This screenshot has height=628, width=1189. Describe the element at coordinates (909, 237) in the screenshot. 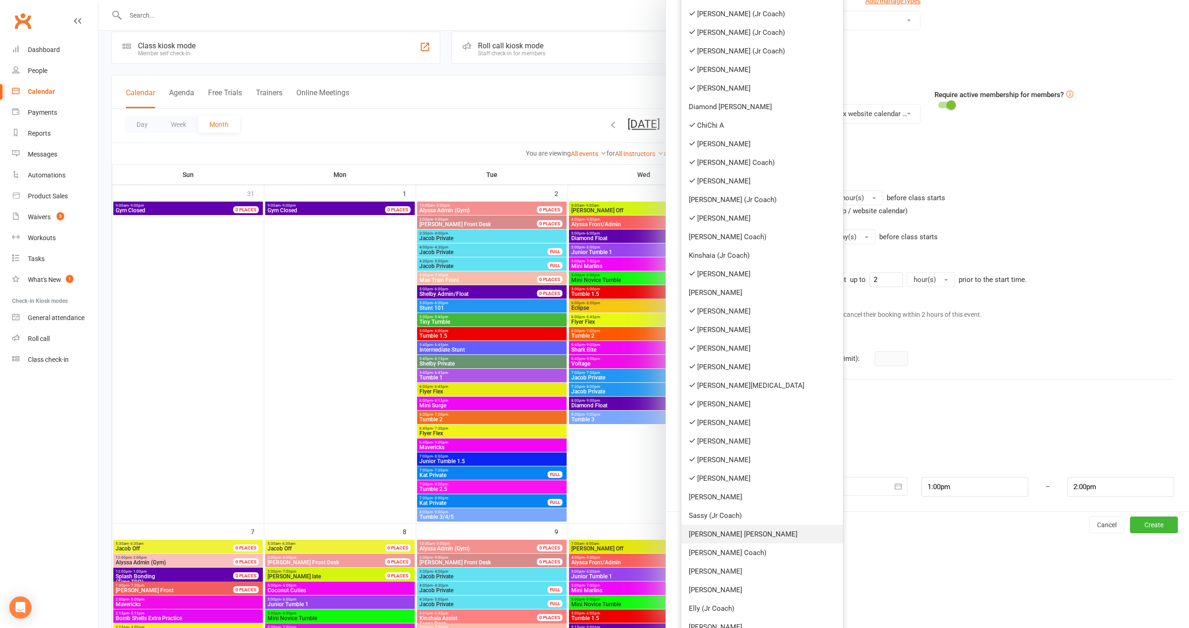

I see `span: before class starts` at that location.